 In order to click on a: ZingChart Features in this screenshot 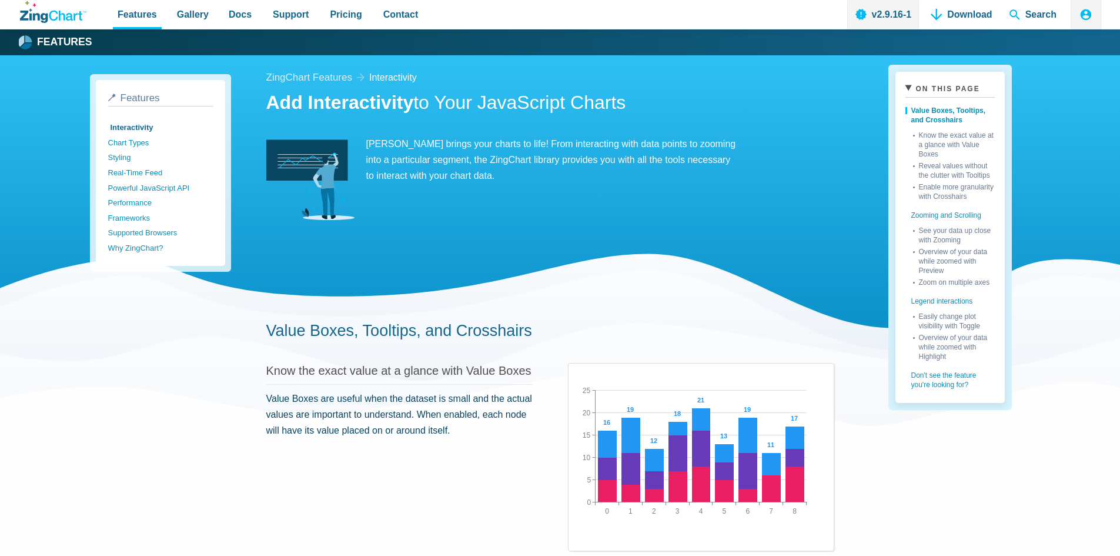, I will do `click(309, 78)`.